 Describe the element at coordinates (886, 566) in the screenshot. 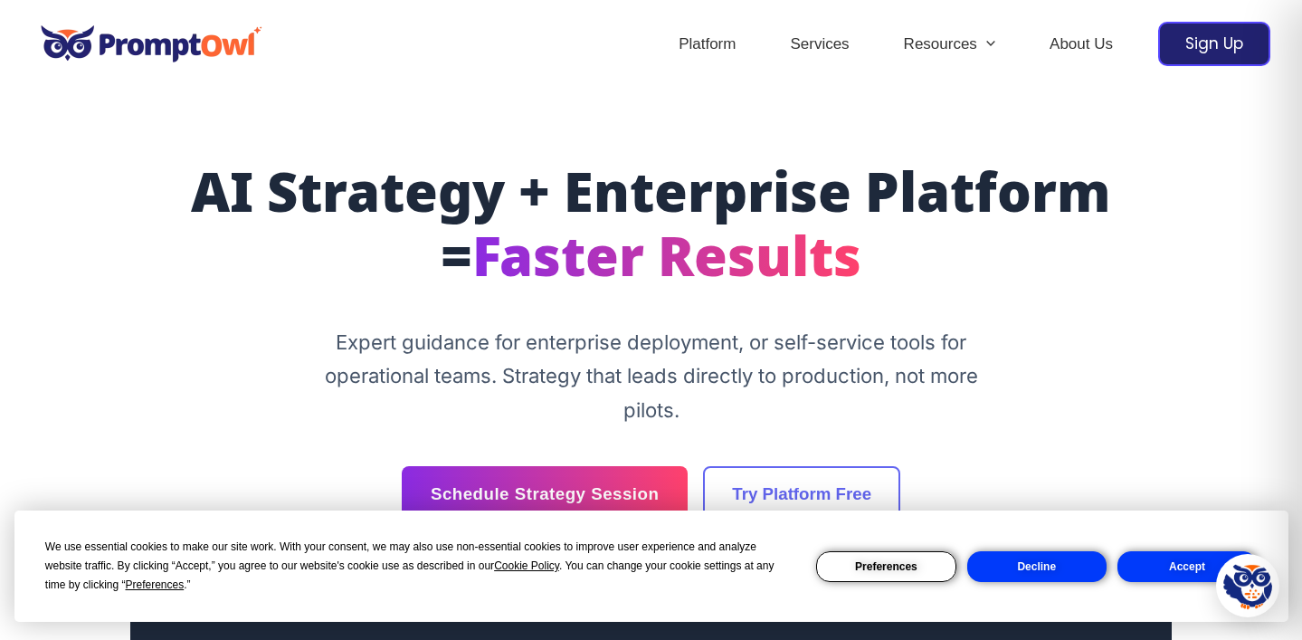

I see `button: Preferences` at that location.